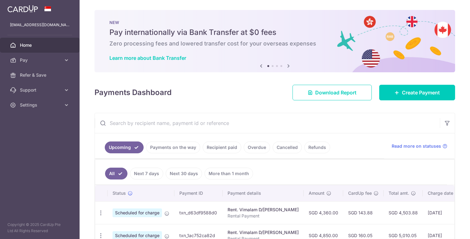 Image resolution: width=470 pixels, height=239 pixels. I want to click on span: Pay, so click(40, 60).